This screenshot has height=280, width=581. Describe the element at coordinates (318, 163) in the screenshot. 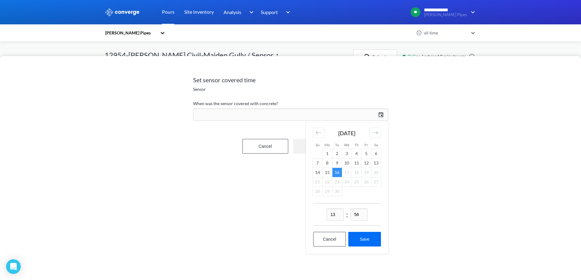

I see `td: Sunday, September 7, 2025` at that location.